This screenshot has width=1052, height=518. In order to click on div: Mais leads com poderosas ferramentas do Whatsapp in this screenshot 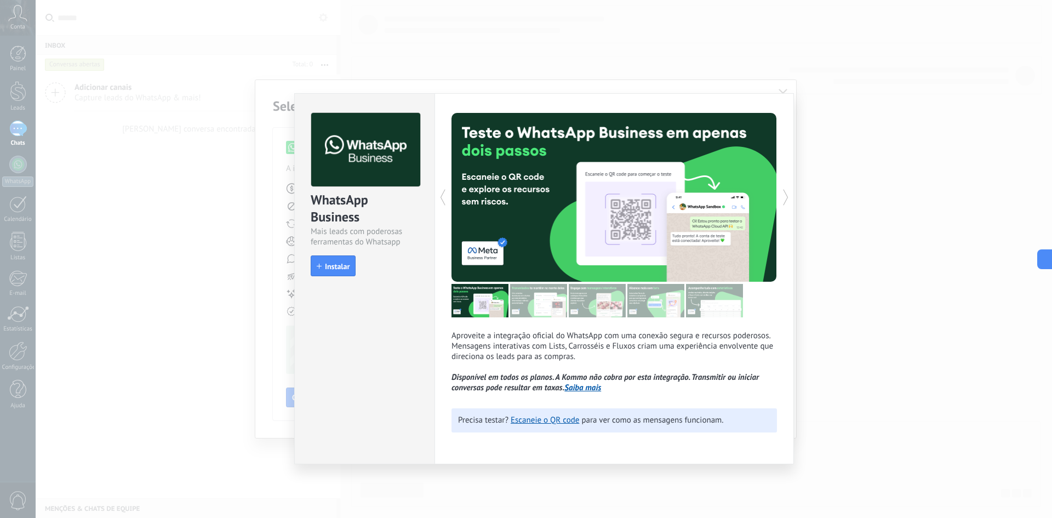, I will do `click(364, 237)`.